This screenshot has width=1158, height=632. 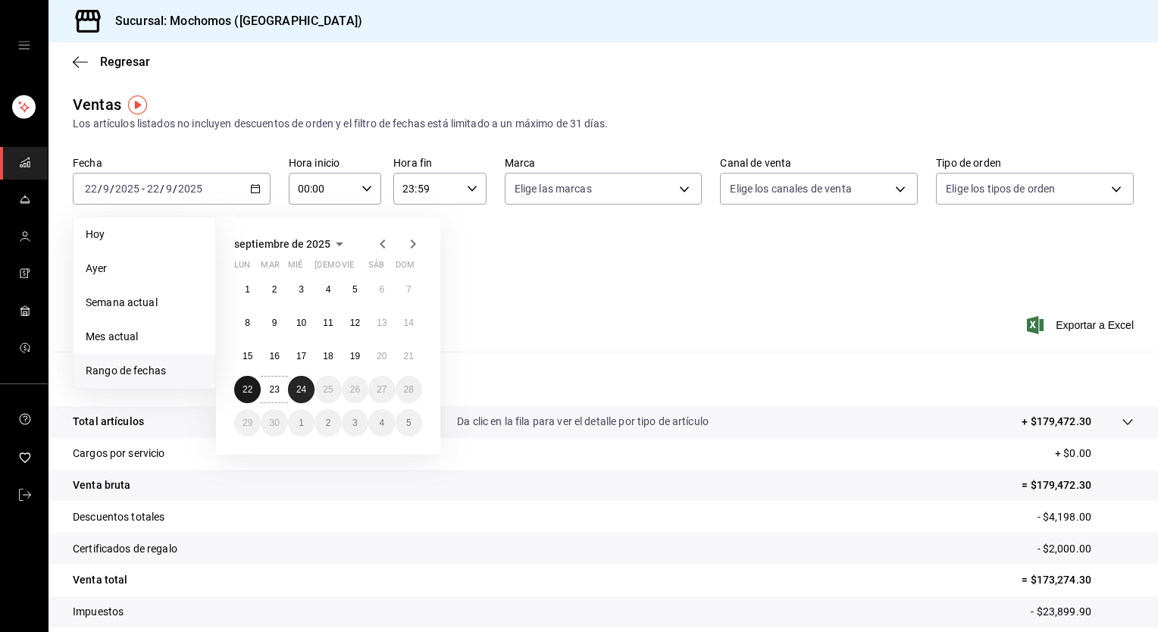 I want to click on button: 28 de septiembre de 2025, so click(x=409, y=390).